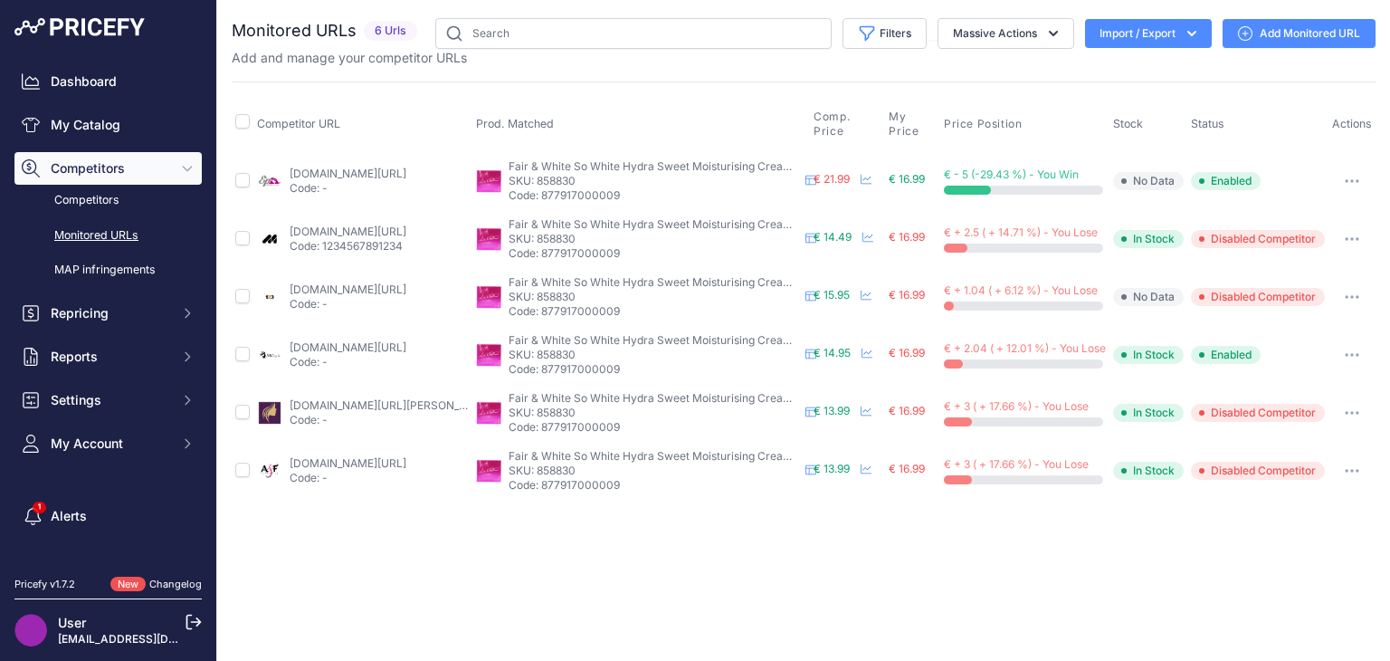 The image size is (1390, 661). Describe the element at coordinates (110, 357) in the screenshot. I see `span: Reports` at that location.